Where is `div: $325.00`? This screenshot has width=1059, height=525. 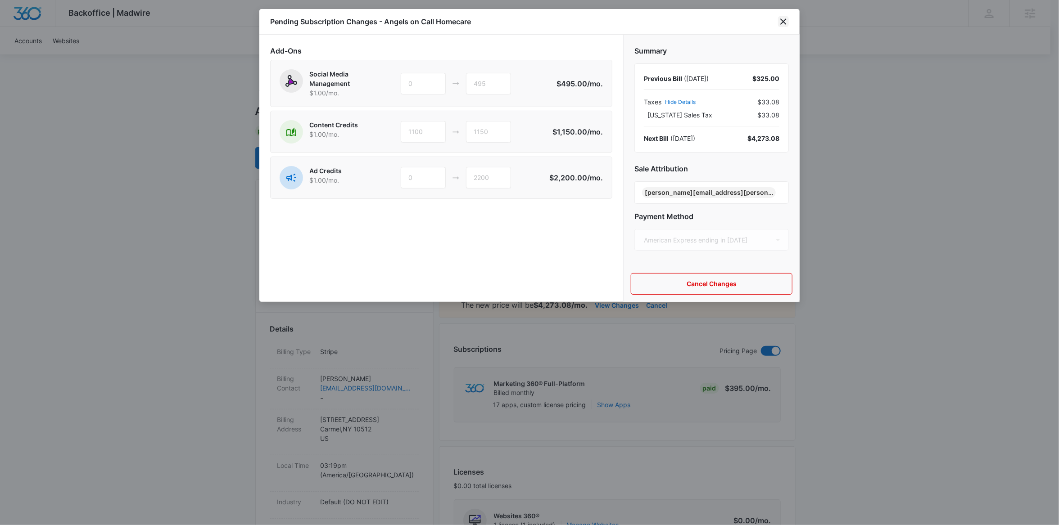 div: $325.00 is located at coordinates (766, 78).